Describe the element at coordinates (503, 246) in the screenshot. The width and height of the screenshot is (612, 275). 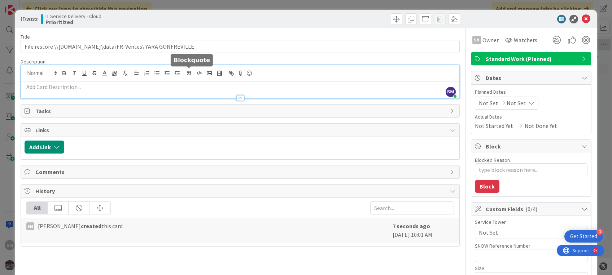
I see `label: SNOW Reference Number` at that location.